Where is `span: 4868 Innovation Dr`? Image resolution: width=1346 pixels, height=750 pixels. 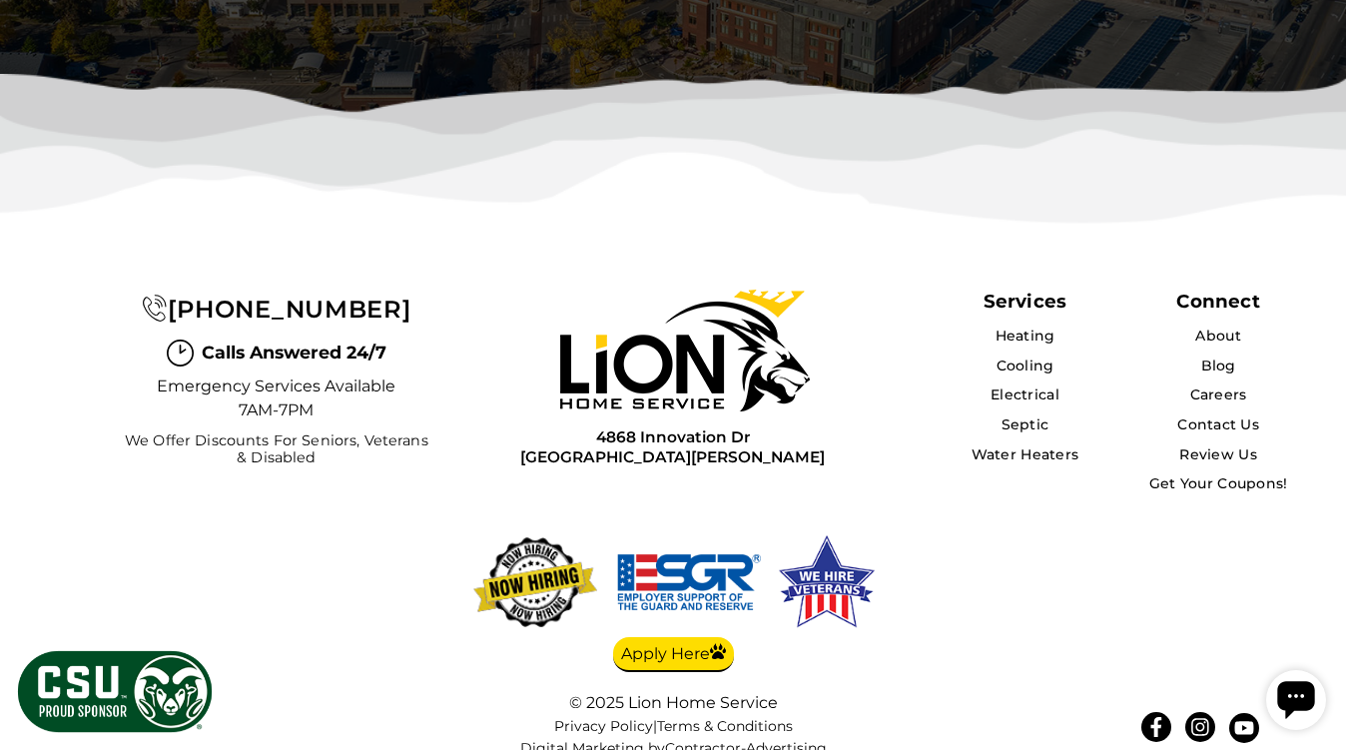 span: 4868 Innovation Dr is located at coordinates (672, 436).